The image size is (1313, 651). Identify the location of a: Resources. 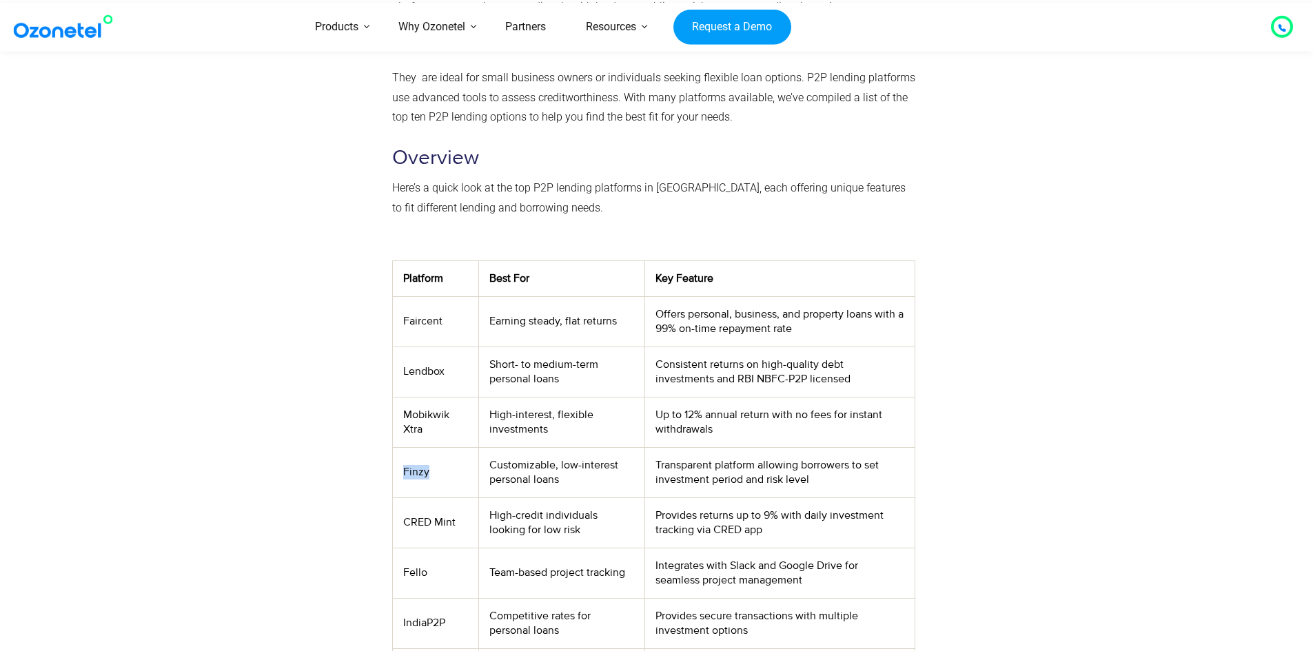
(611, 27).